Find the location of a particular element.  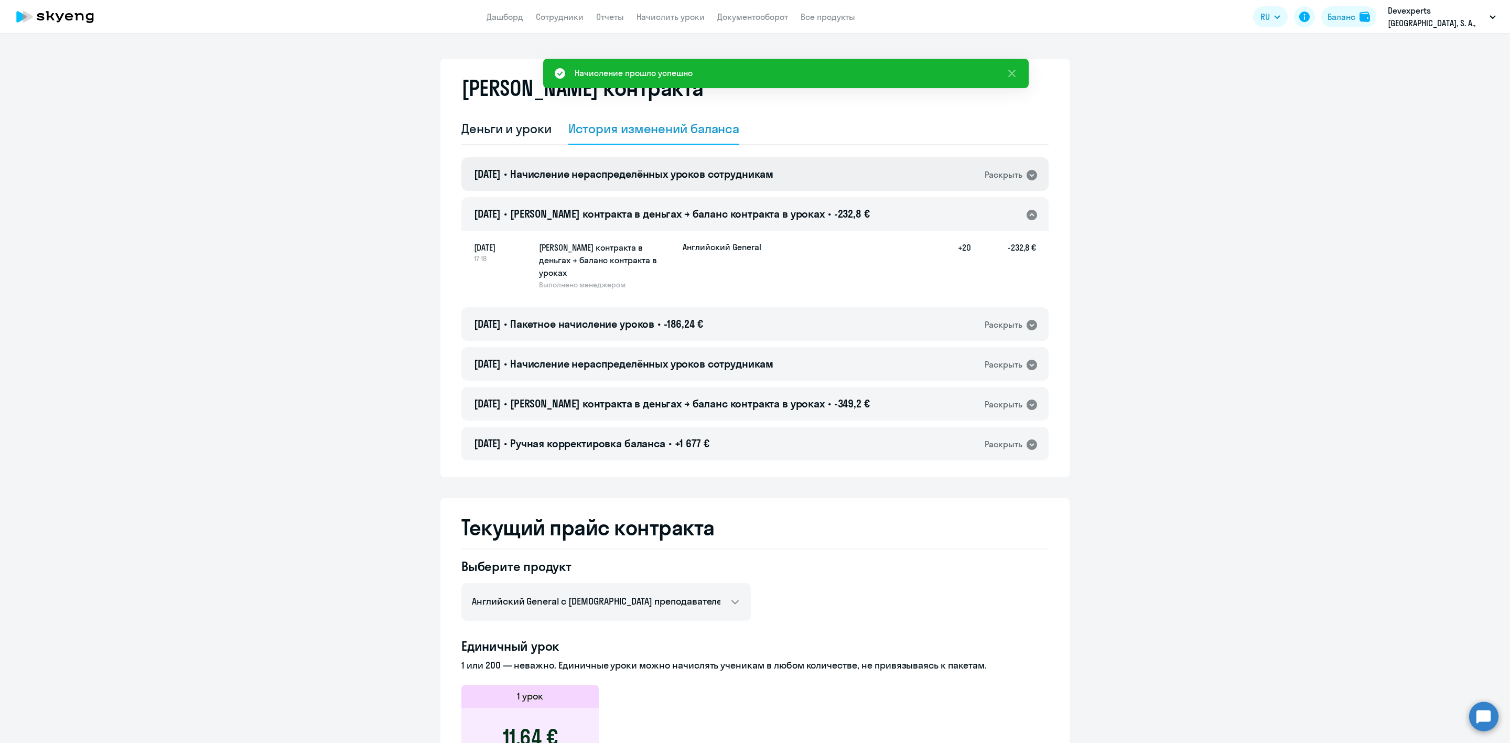

a: Отчеты is located at coordinates (610, 17).